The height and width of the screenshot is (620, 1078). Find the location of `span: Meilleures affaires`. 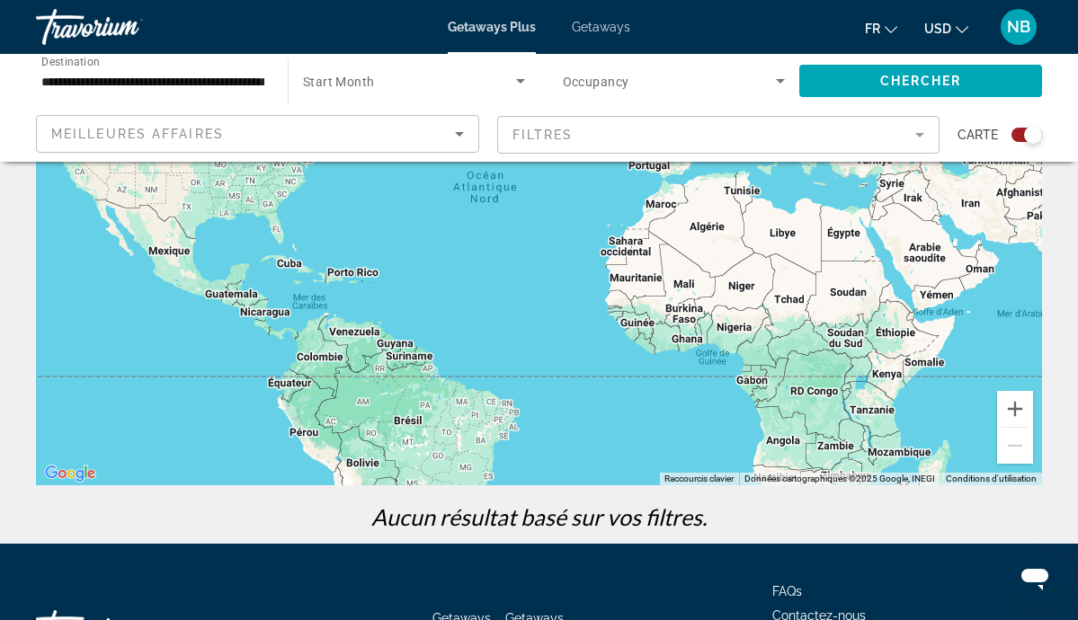

span: Meilleures affaires is located at coordinates (138, 134).